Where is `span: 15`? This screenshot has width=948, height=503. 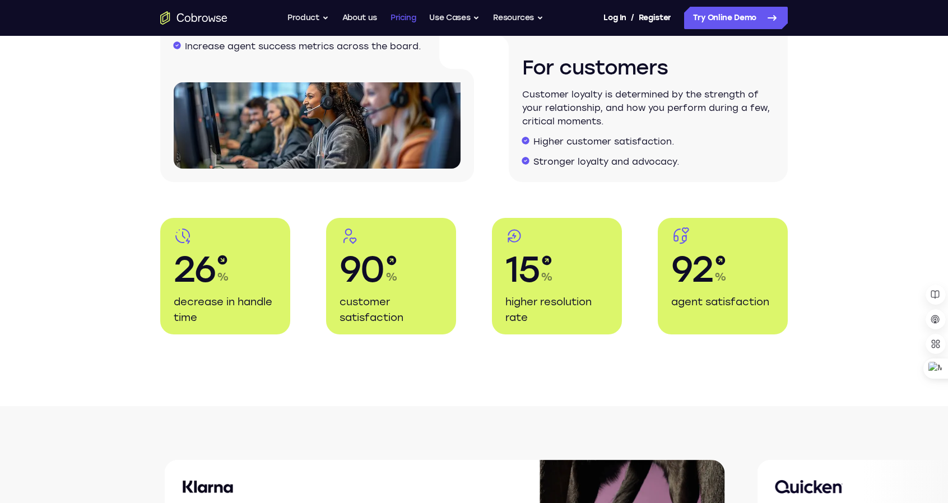 span: 15 is located at coordinates (522, 269).